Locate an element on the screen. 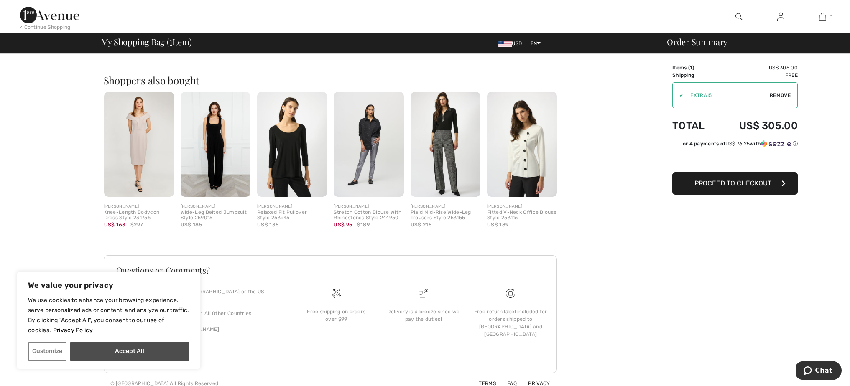 Image resolution: width=850 pixels, height=386 pixels. img: Delivery is a breeze since we pay the duties! is located at coordinates (424, 294).